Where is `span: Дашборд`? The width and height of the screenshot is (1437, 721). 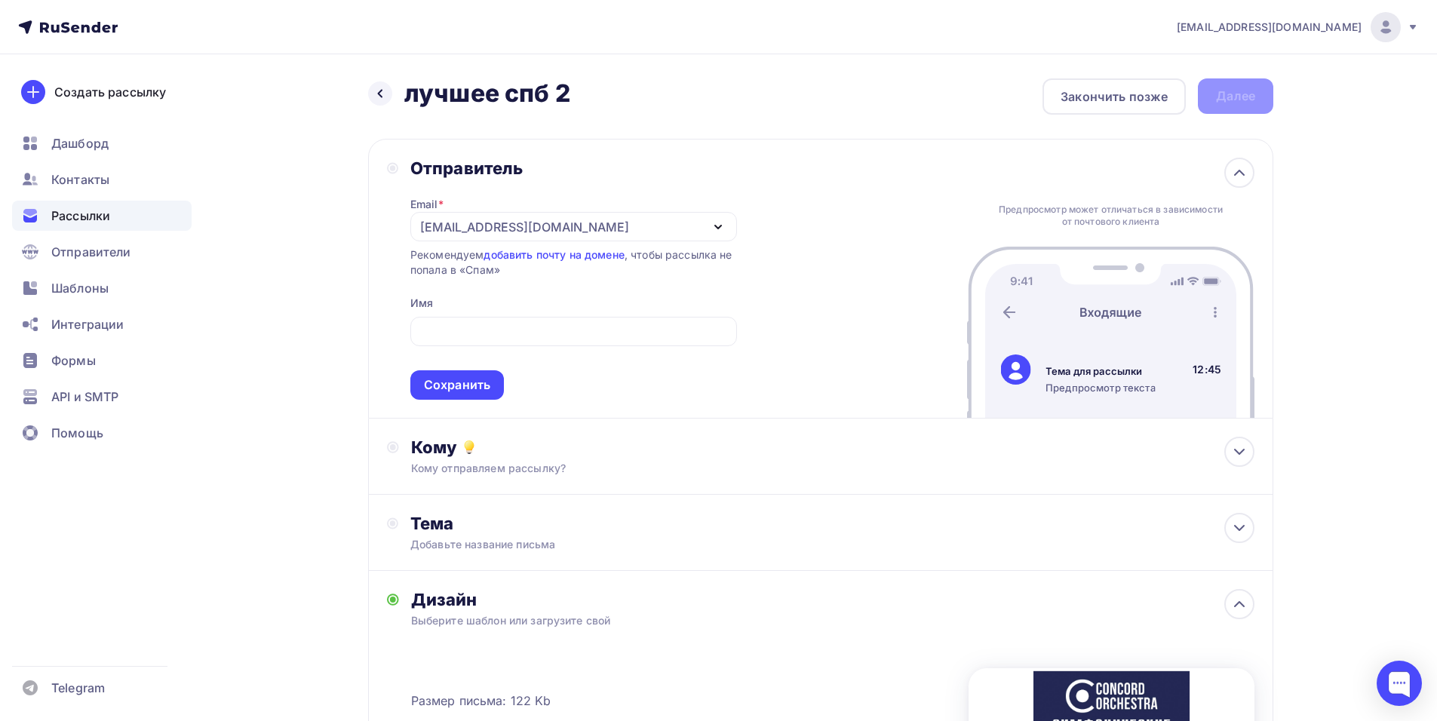 span: Дашборд is located at coordinates (80, 143).